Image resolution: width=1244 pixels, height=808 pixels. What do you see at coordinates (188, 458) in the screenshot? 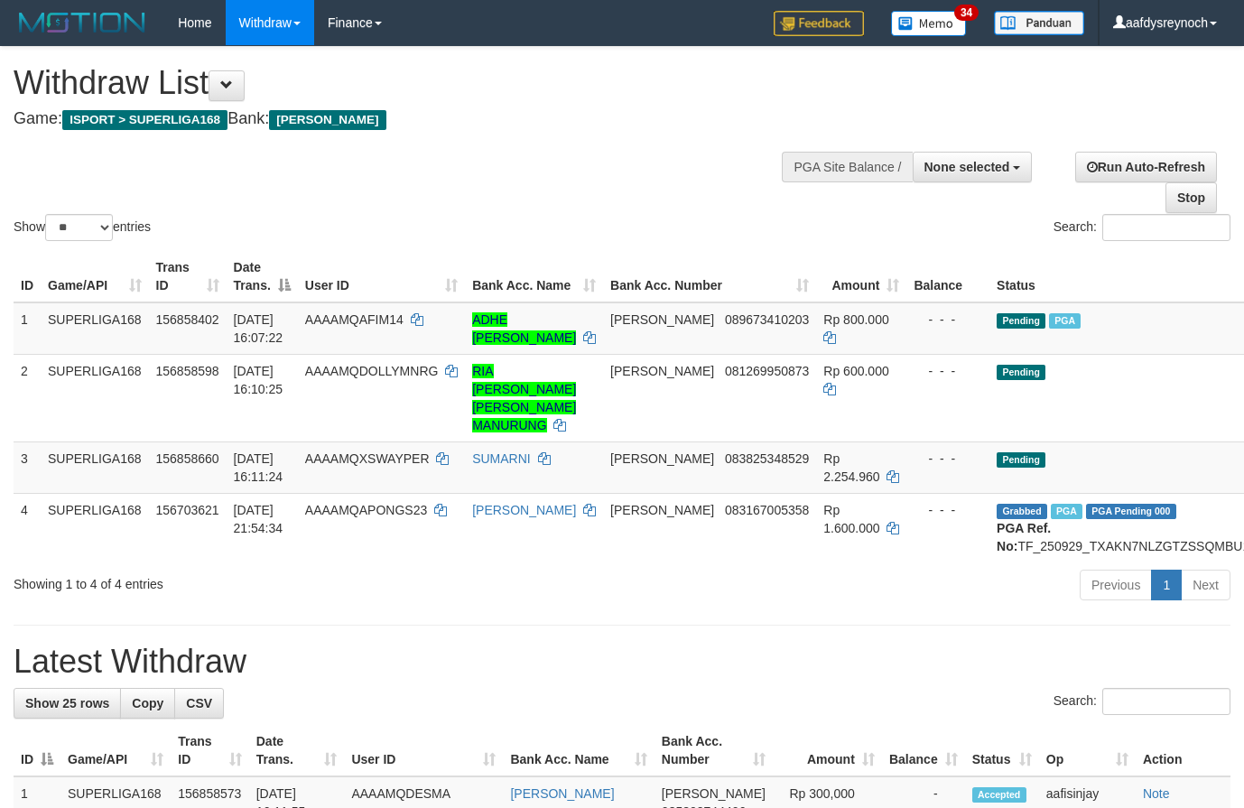
I see `span: 156858660` at bounding box center [188, 458].